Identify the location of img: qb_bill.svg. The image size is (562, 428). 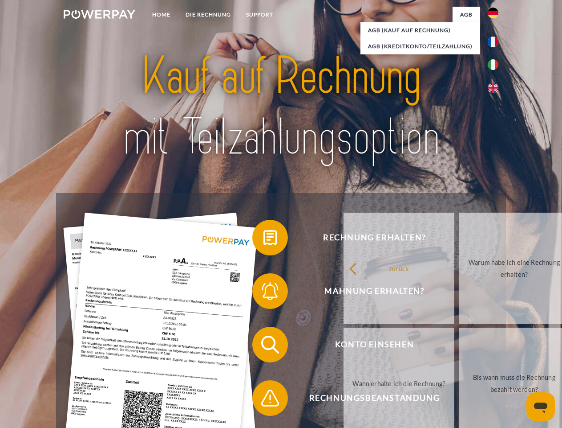
(270, 237).